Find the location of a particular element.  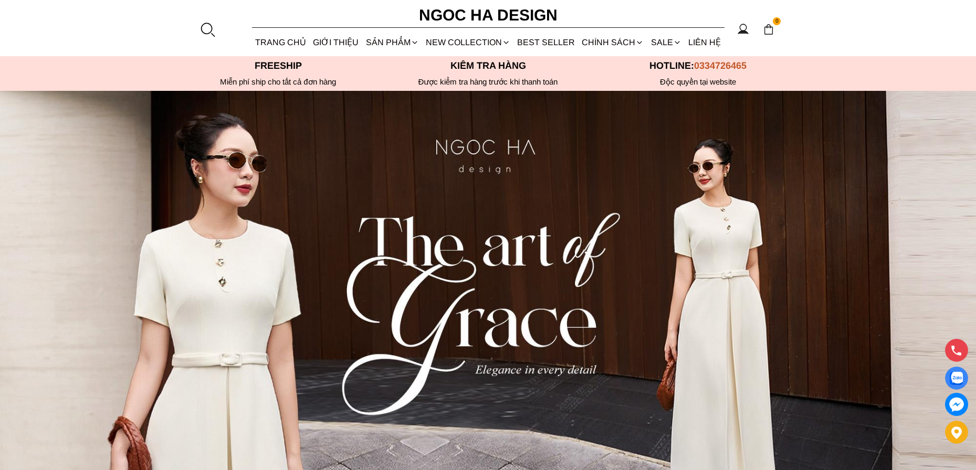

h6: Ngoc Ha Design is located at coordinates (488, 15).